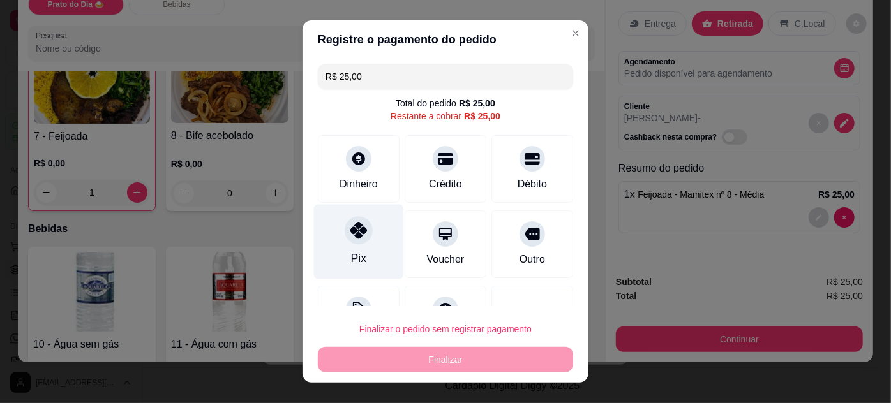 This screenshot has height=403, width=891. I want to click on button: Close, so click(576, 33).